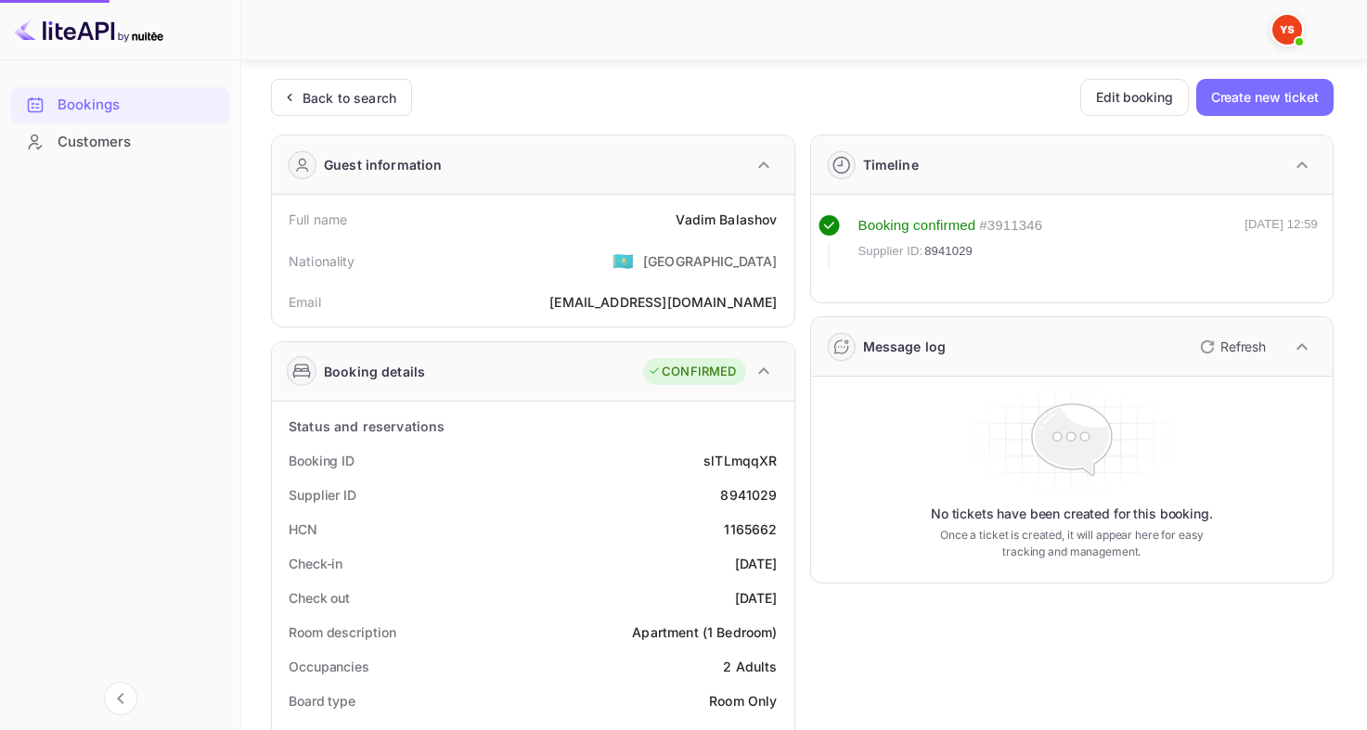  What do you see at coordinates (316, 563) in the screenshot?
I see `div: Check-in` at bounding box center [316, 563].